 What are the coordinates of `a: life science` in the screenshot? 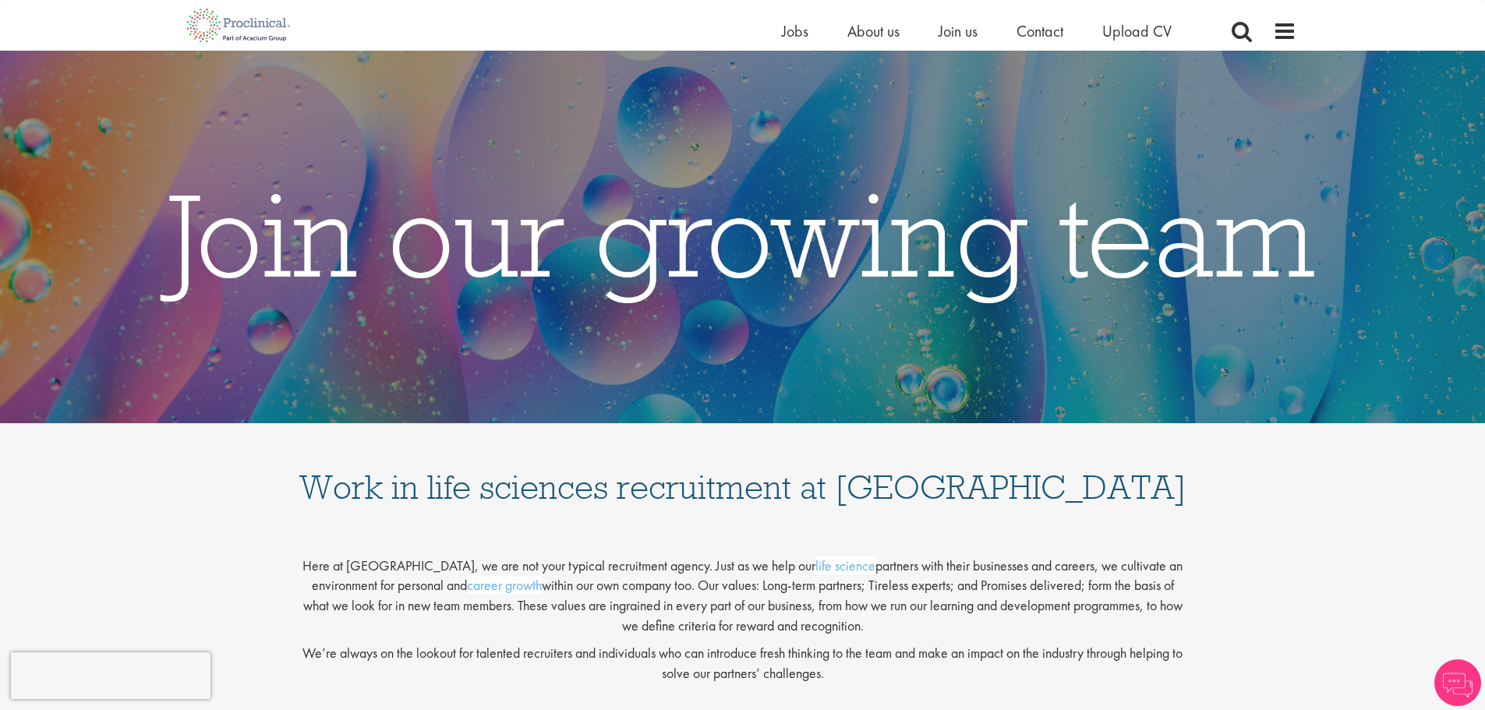 It's located at (845, 565).